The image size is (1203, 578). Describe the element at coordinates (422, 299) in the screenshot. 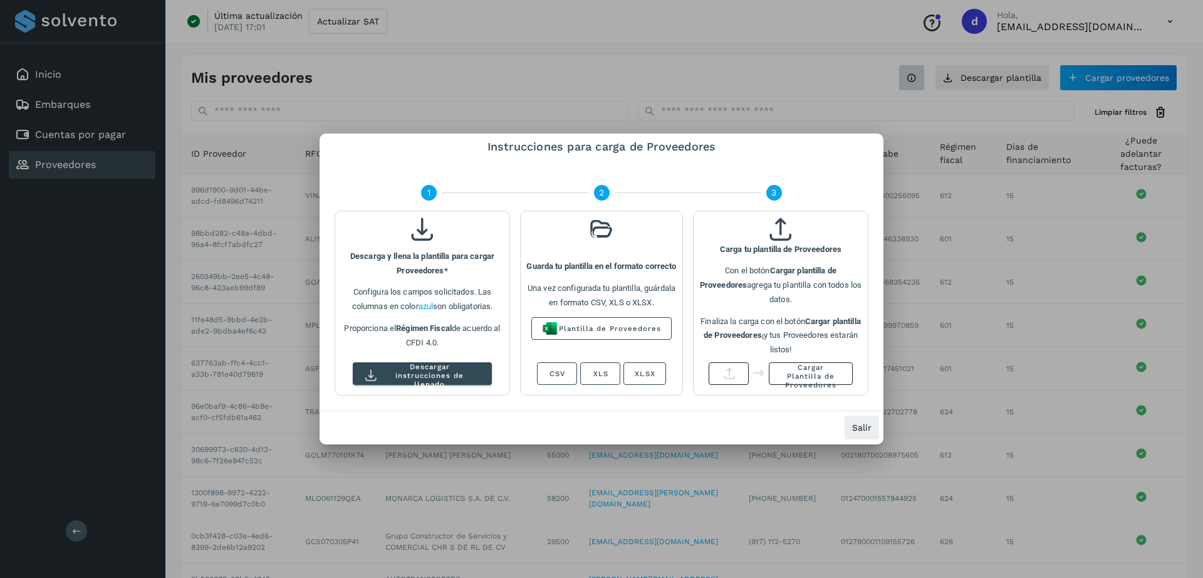

I see `span: Configura los campos solicitados. Las columnas en color son obligatorias.` at that location.